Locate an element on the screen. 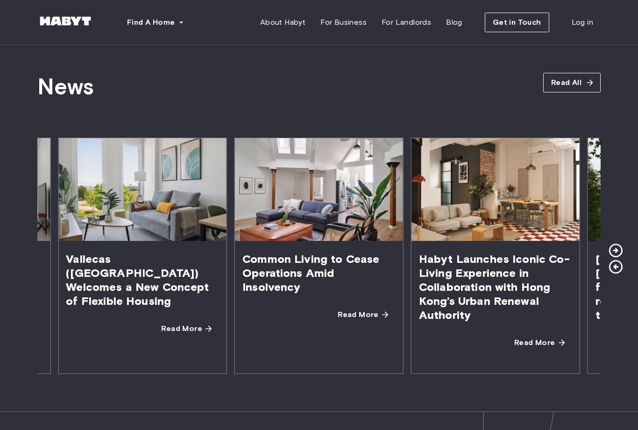 The width and height of the screenshot is (638, 430). span: Log in is located at coordinates (582, 22).